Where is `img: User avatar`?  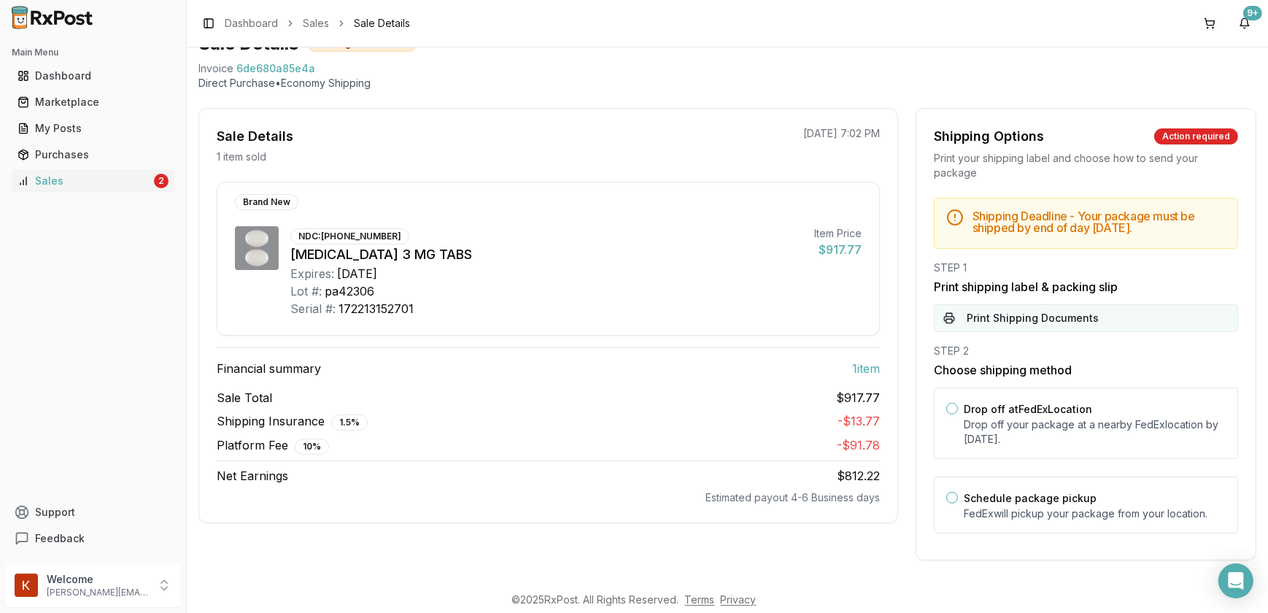
img: User avatar is located at coordinates (26, 585).